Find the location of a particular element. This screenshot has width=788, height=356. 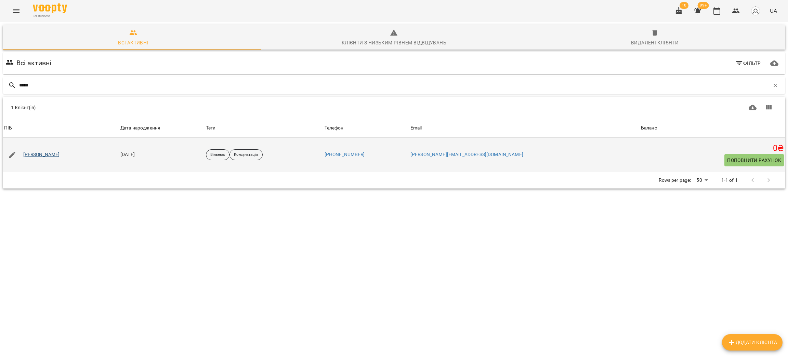

div: Телефон is located at coordinates (334, 128).